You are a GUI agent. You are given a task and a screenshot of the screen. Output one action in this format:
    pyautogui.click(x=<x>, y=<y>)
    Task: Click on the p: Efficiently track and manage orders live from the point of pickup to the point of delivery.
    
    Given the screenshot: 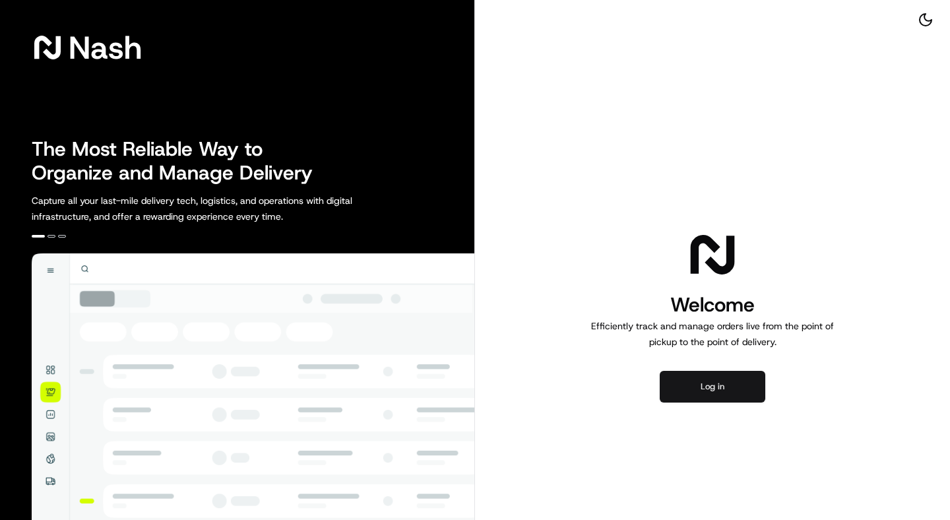 What is the action you would take?
    pyautogui.click(x=712, y=334)
    